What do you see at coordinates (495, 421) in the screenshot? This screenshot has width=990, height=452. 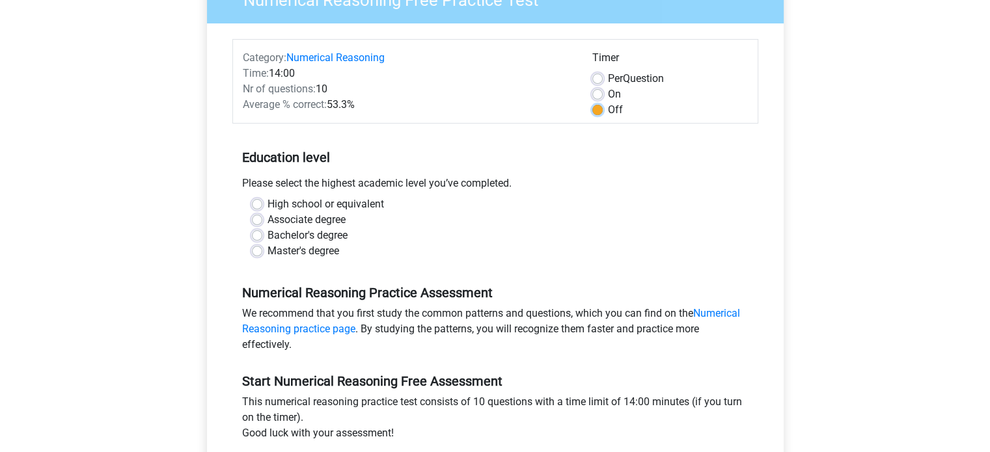 I see `div: This numerical reasoning practice test consists of 10 questions with a time limit of 14:00 minute...` at bounding box center [495, 421].